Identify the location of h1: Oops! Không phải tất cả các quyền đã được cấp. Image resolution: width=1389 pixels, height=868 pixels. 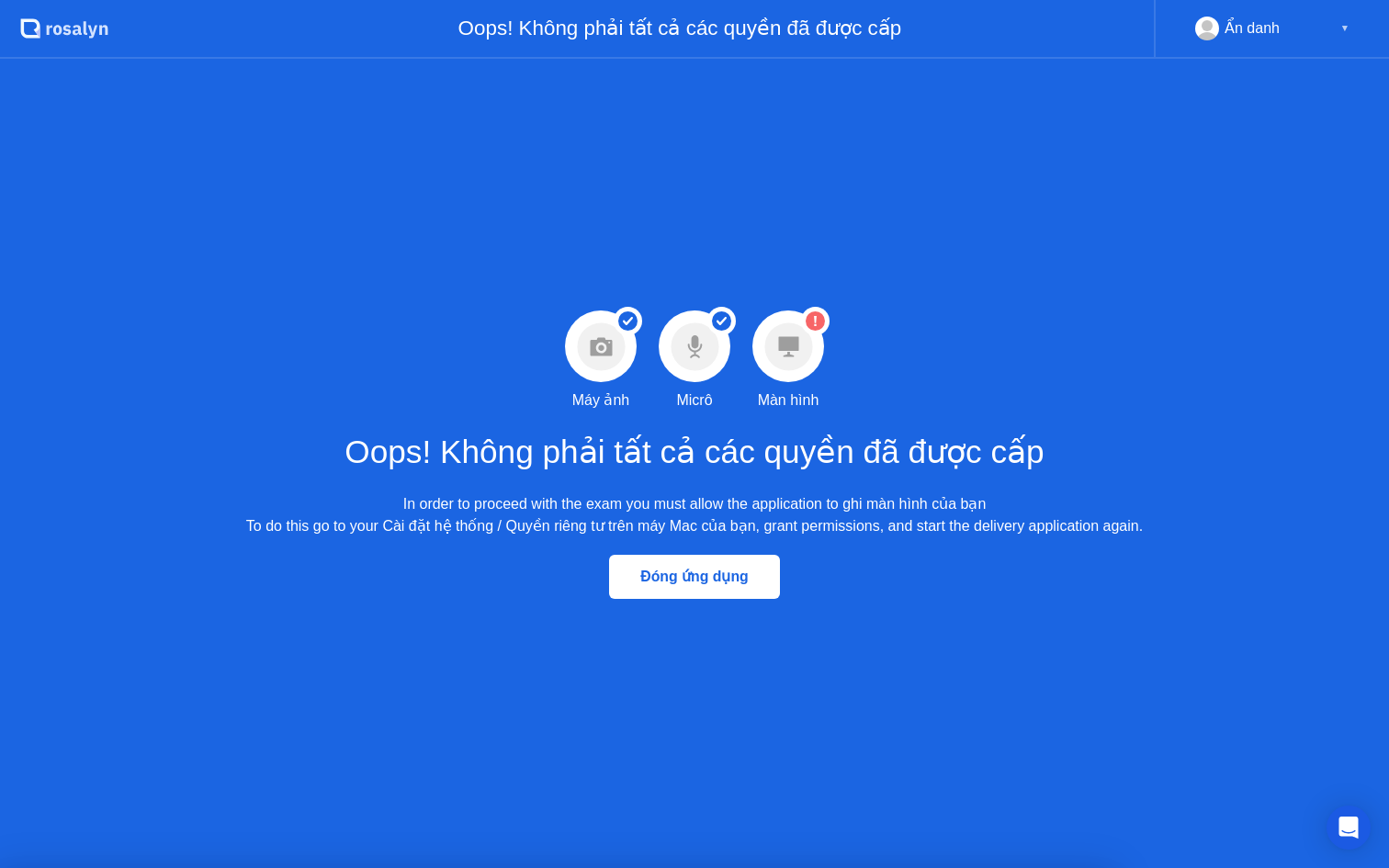
(694, 452).